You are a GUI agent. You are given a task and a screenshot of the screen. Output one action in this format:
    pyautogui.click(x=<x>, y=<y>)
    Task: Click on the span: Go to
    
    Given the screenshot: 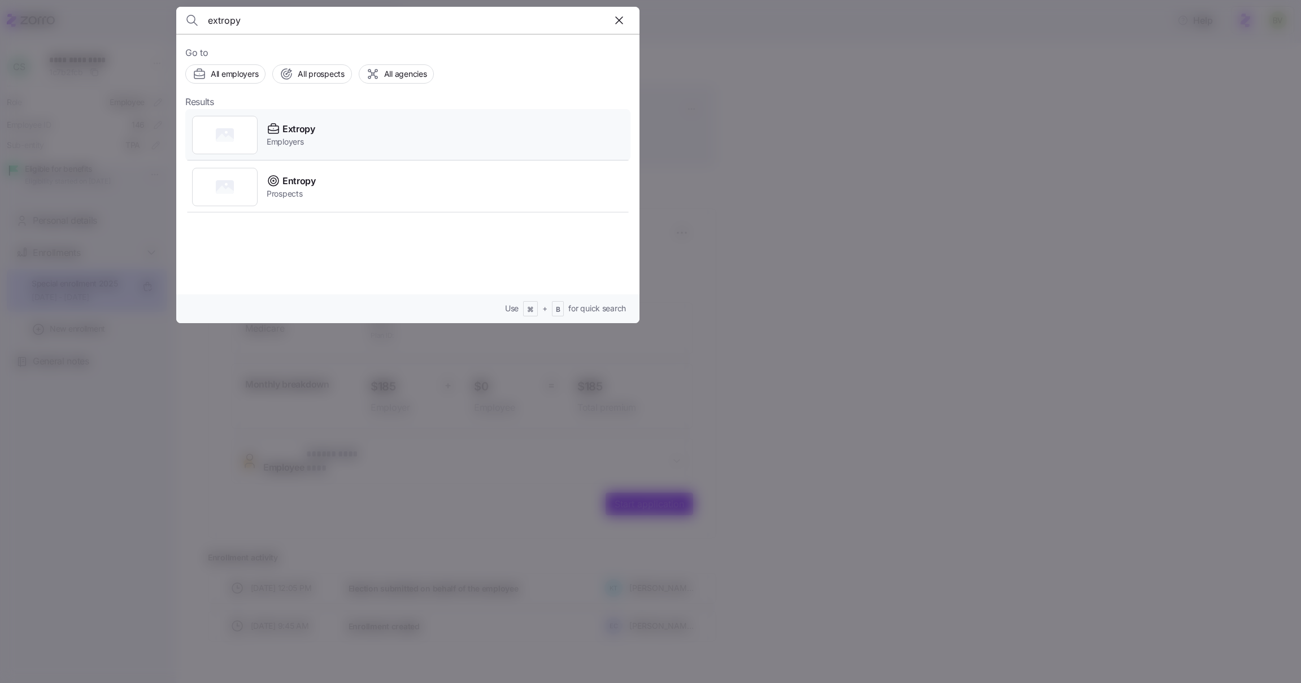 What is the action you would take?
    pyautogui.click(x=408, y=53)
    